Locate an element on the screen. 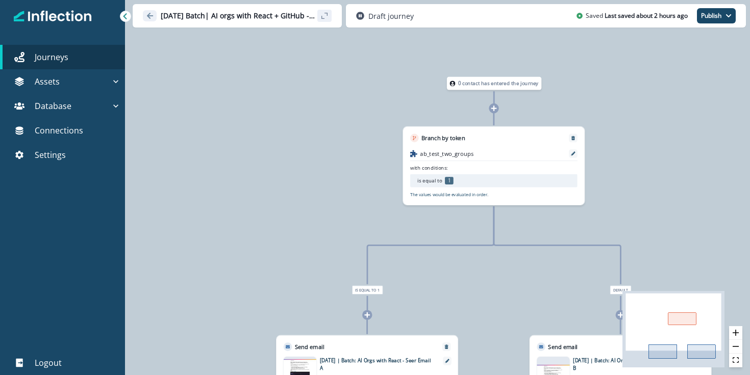 This screenshot has height=375, width=750. div: Default is located at coordinates (620, 290).